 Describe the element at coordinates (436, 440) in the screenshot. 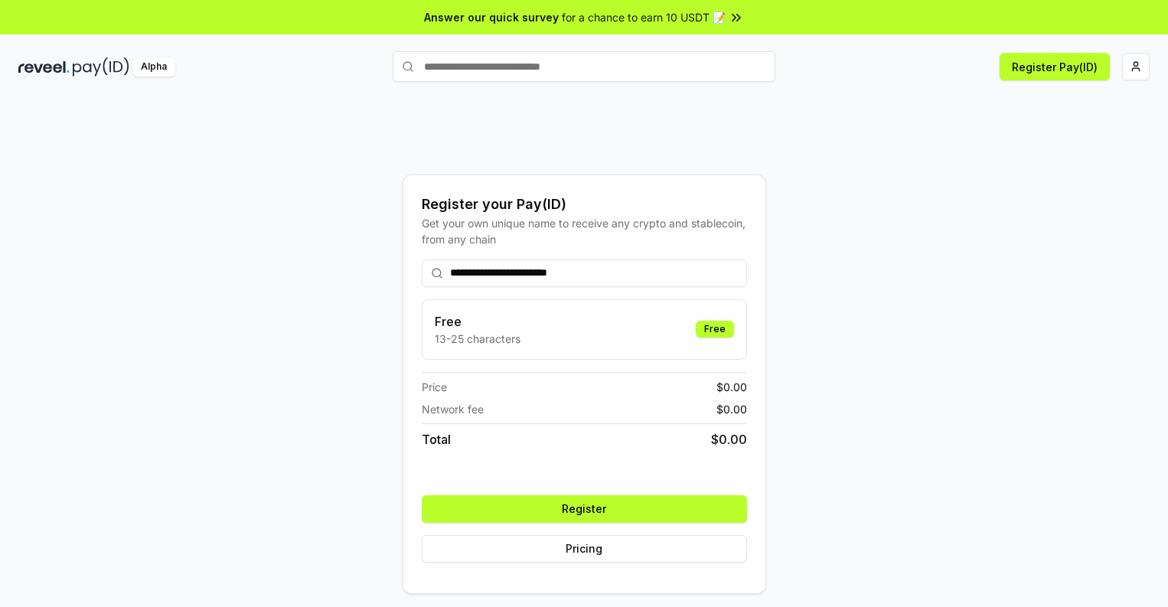

I see `span: Total` at that location.